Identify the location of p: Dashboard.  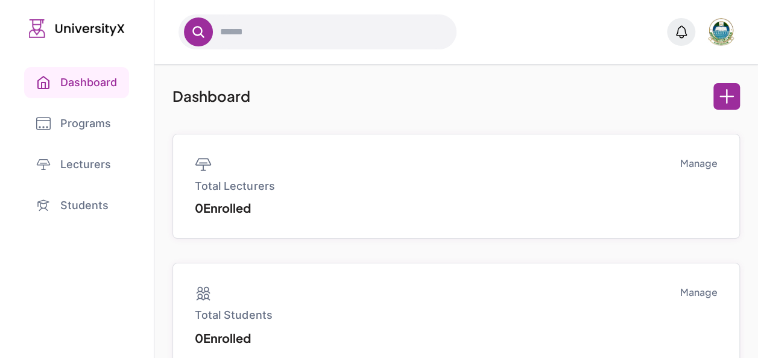
(211, 96).